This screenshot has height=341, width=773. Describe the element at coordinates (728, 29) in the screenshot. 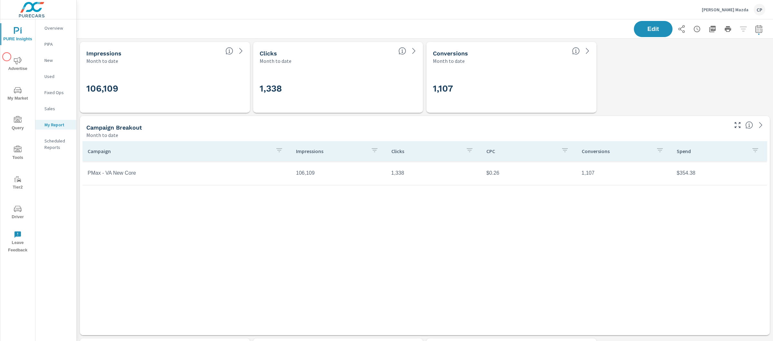

I see `button: Print Report` at that location.